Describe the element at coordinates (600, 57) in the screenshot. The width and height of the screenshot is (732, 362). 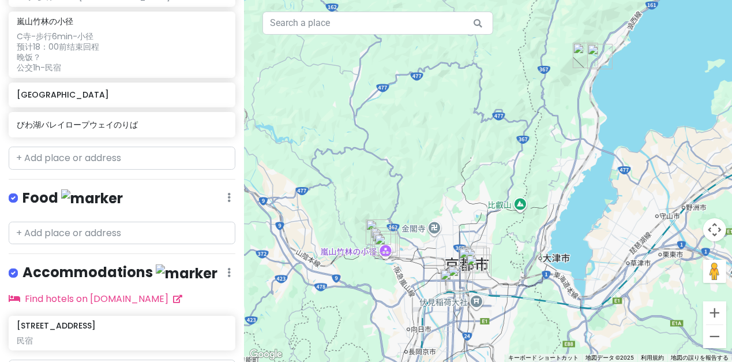
I see `div: 志賀駅` at that location.